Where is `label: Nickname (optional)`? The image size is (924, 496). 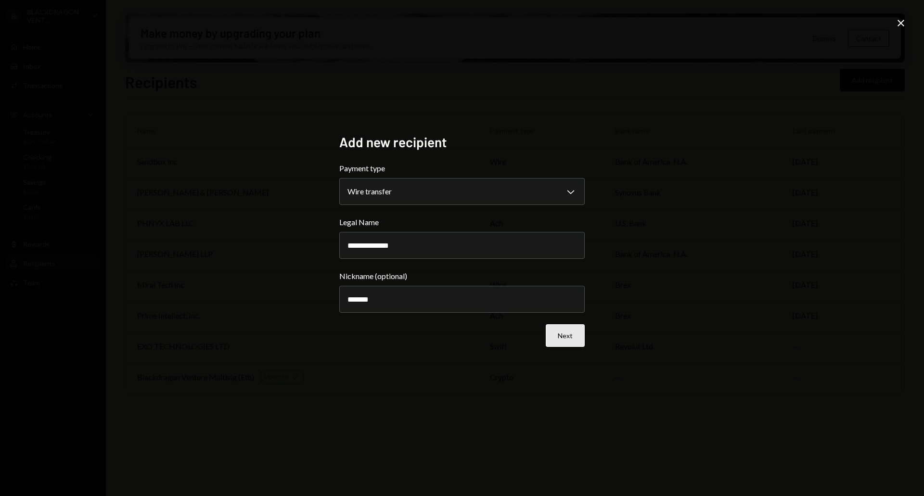
label: Nickname (optional) is located at coordinates (462, 276).